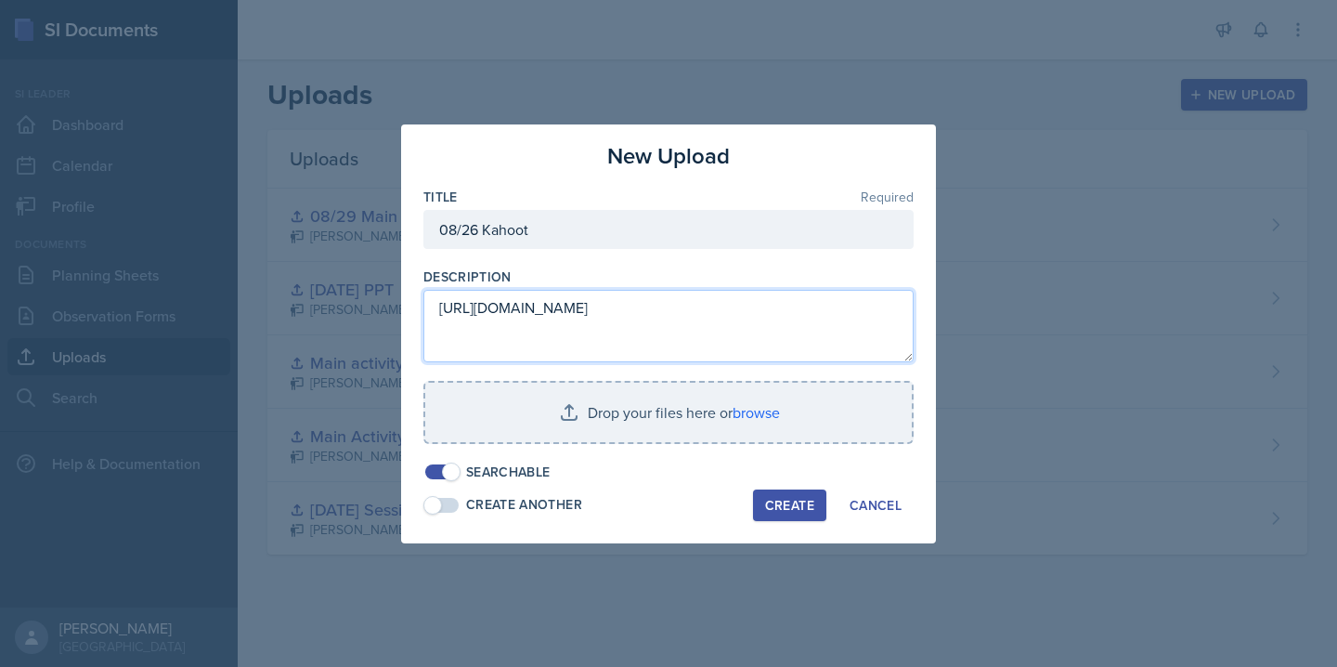 Image resolution: width=1337 pixels, height=667 pixels. I want to click on div: Create, so click(789, 505).